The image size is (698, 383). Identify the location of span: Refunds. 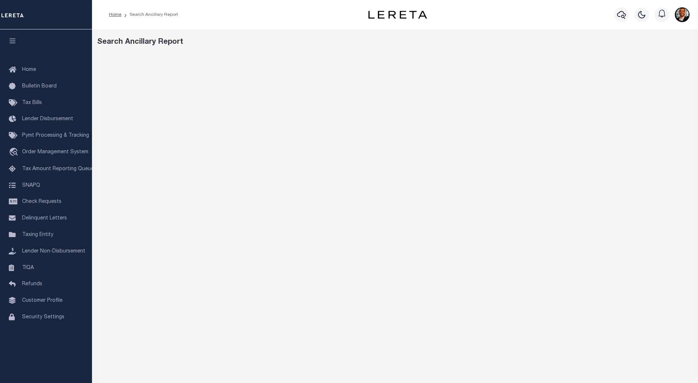
(32, 284).